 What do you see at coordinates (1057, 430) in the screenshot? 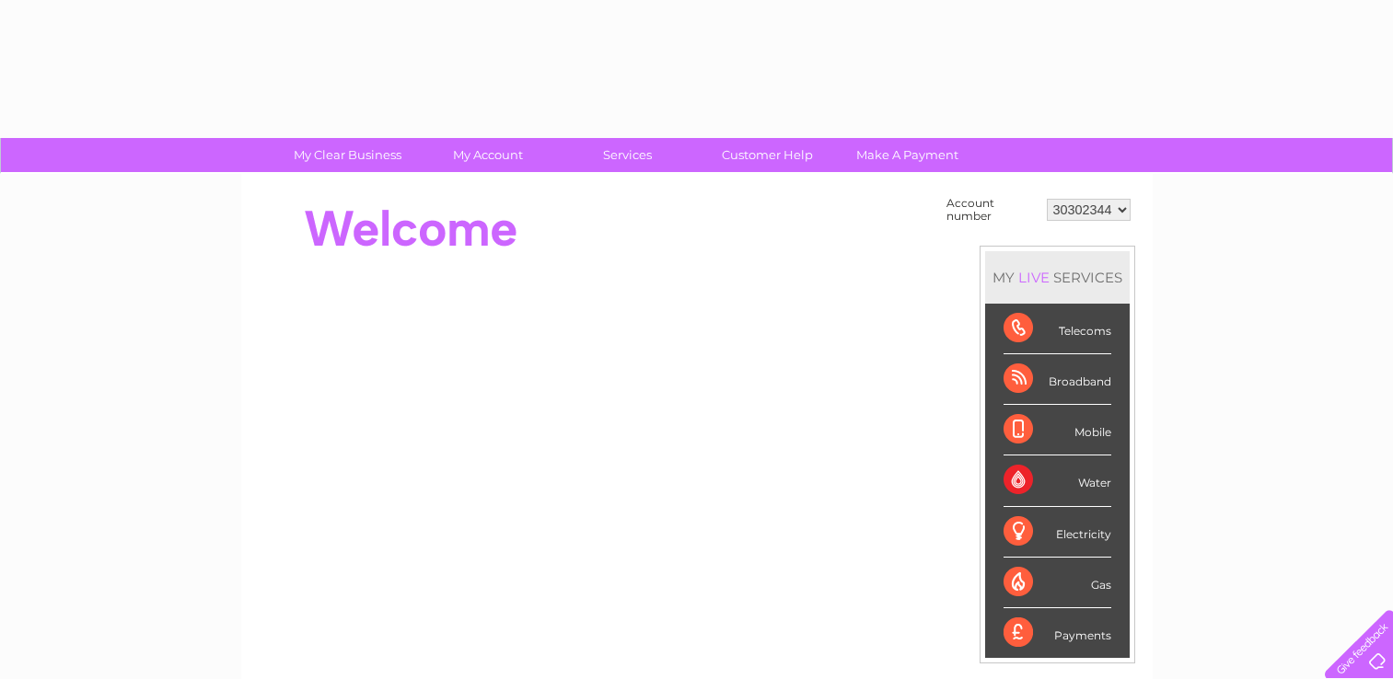
I see `div: Mobile` at bounding box center [1057, 430].